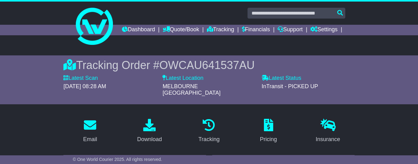  I want to click on a: Settings, so click(324, 30).